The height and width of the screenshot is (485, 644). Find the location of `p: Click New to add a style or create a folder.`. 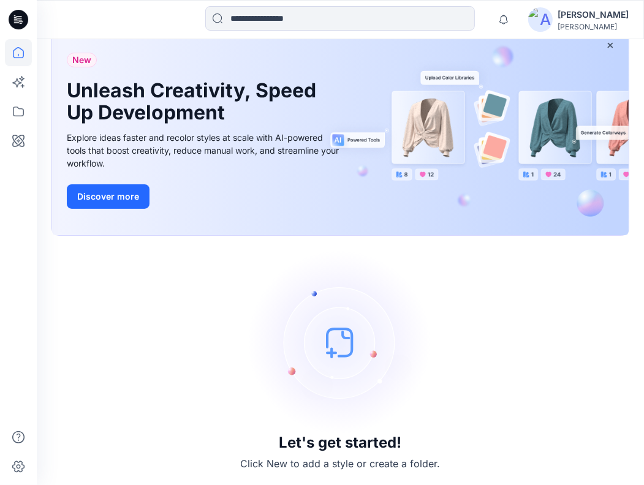

p: Click New to add a style or create a folder. is located at coordinates (341, 464).